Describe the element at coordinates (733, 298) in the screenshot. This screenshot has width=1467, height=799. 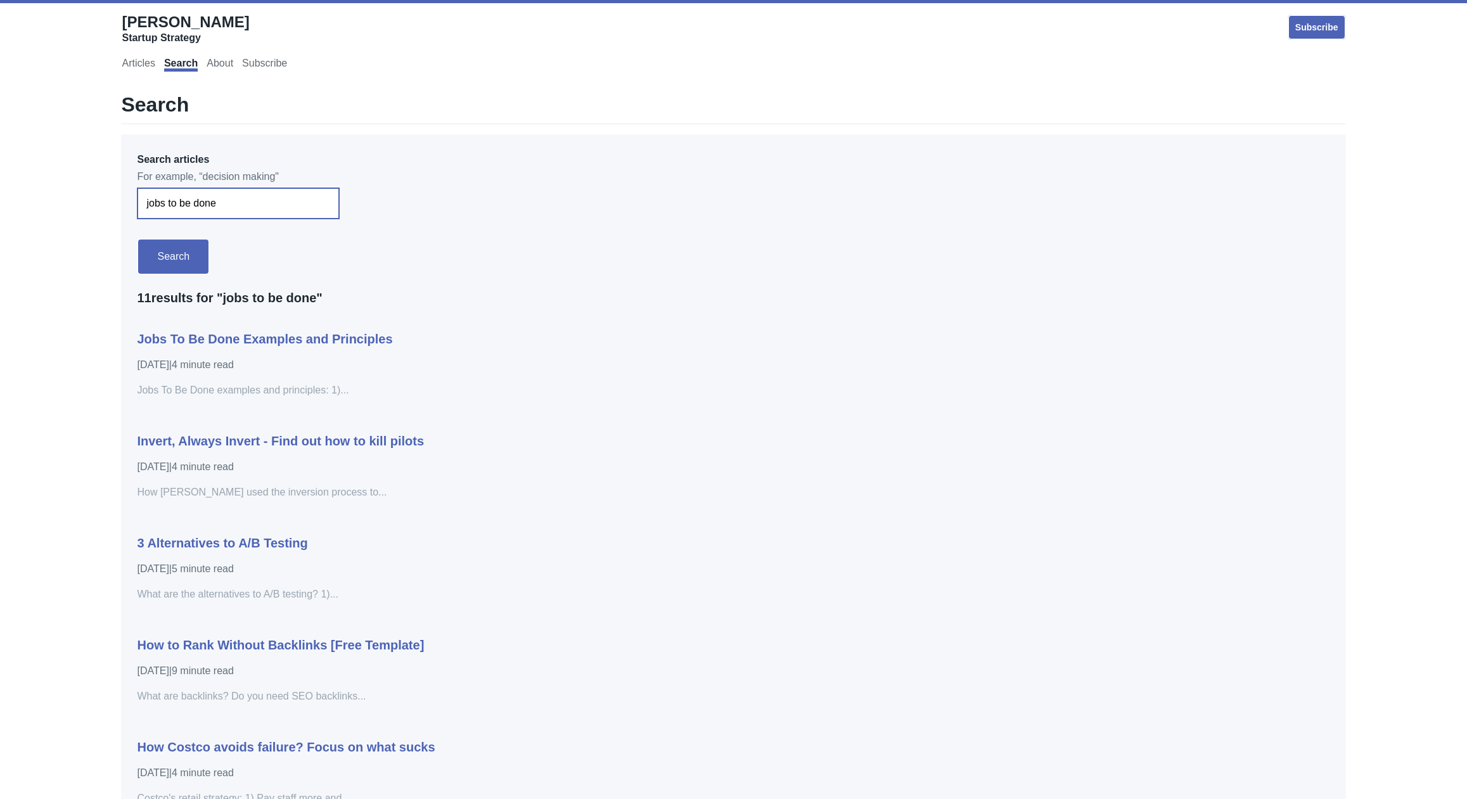
I see `h3: 11 results for " jobs to be done "` at that location.